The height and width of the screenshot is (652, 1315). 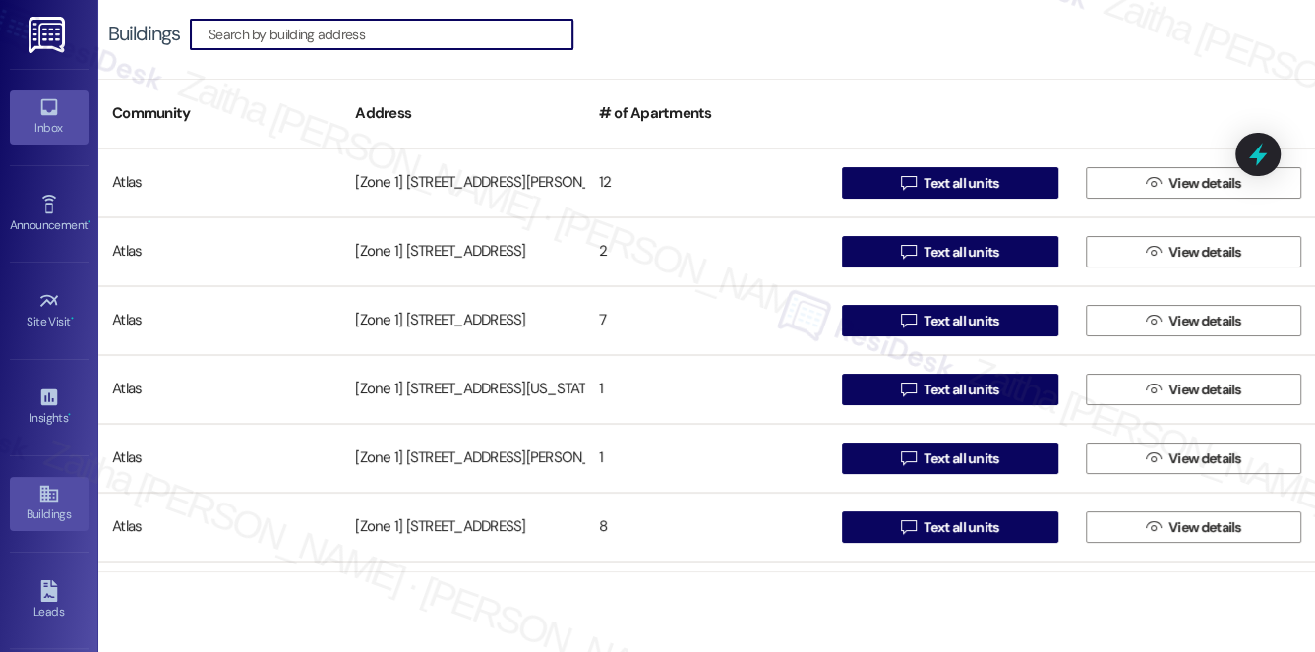 What do you see at coordinates (49, 117) in the screenshot?
I see `a: Inbox` at bounding box center [49, 117].